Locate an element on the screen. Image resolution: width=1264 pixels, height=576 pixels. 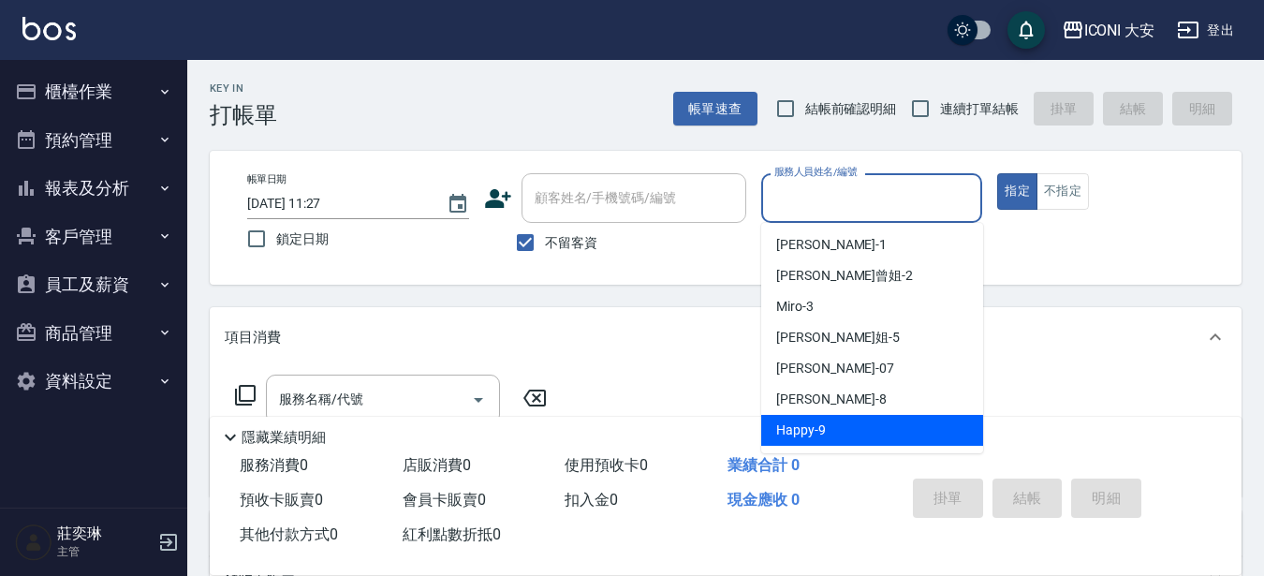
button: Choose date, selected date is 2025-10-07 is located at coordinates (458, 204).